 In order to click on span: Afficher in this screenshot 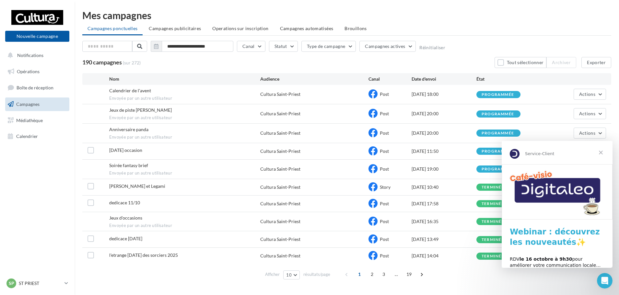, I will do `click(272, 274)`.